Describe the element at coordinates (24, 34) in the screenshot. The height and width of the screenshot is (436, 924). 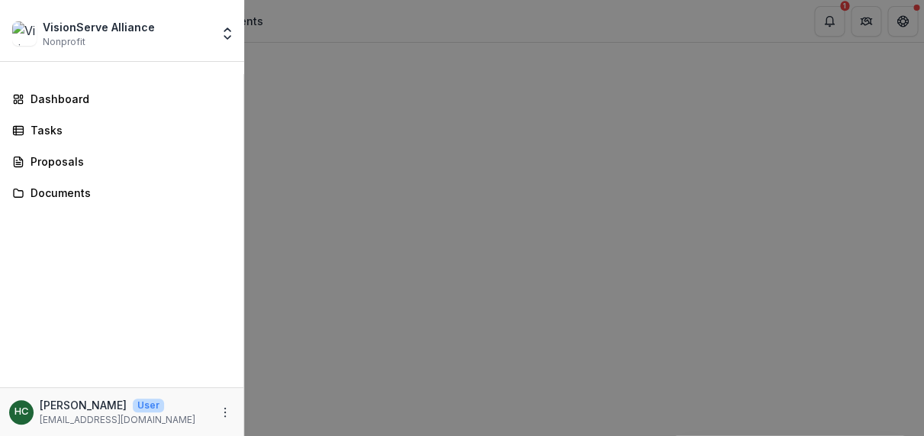
I see `img: VisionServe Alliance` at that location.